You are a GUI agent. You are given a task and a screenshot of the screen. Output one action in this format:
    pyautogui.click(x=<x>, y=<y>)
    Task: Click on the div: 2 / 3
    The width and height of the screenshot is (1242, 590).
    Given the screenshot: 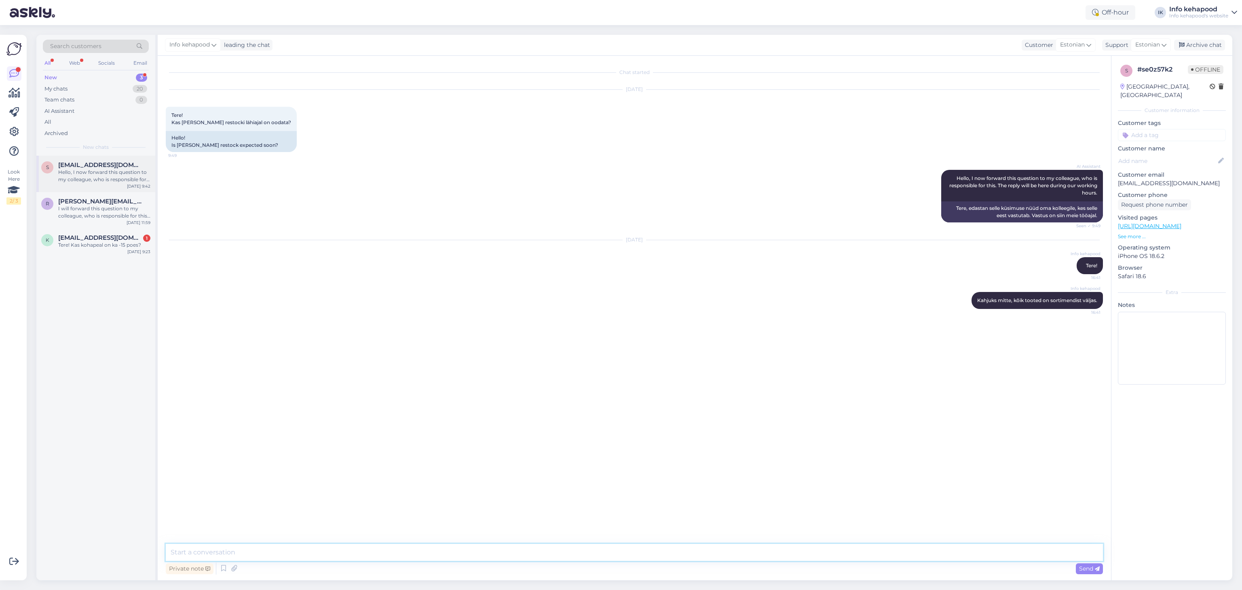 What is the action you would take?
    pyautogui.click(x=14, y=201)
    